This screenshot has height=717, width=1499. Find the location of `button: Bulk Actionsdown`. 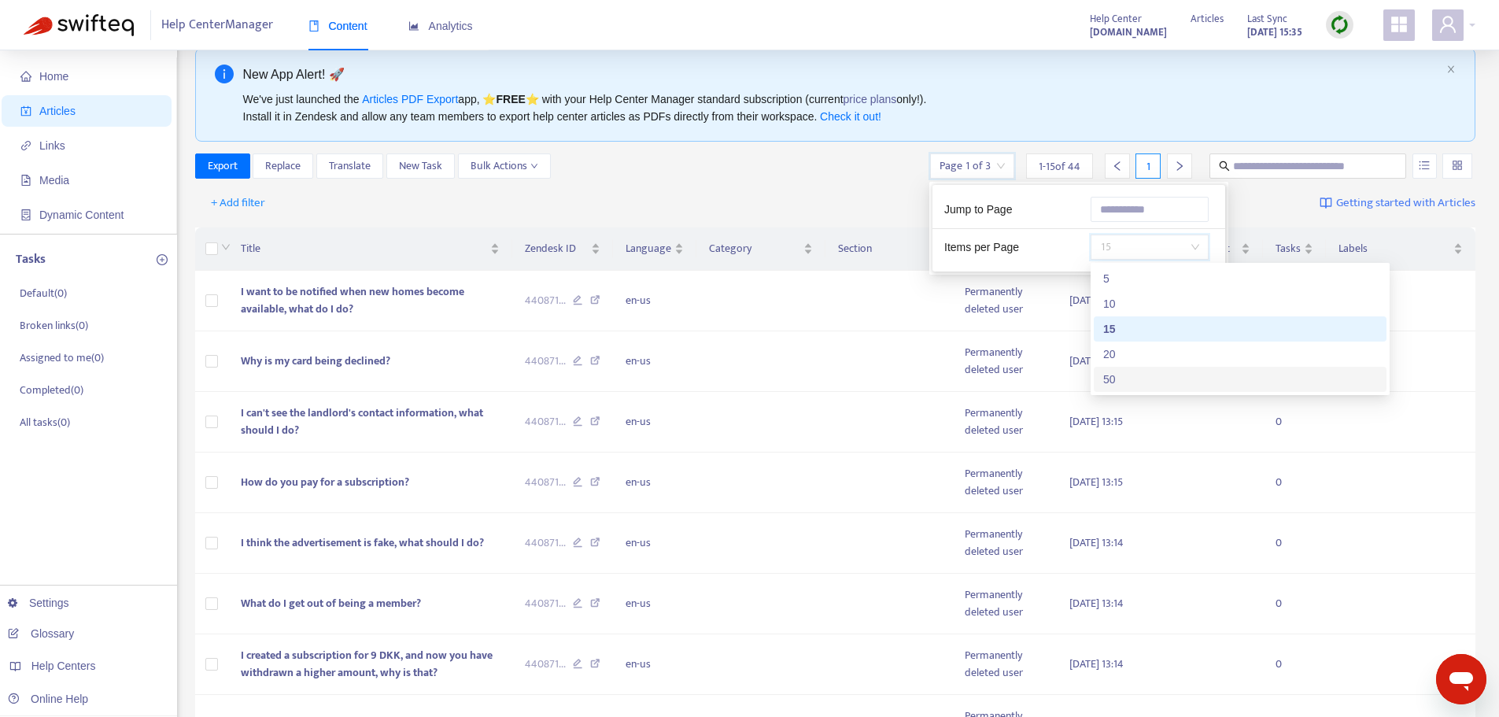

button: Bulk Actionsdown is located at coordinates (504, 166).